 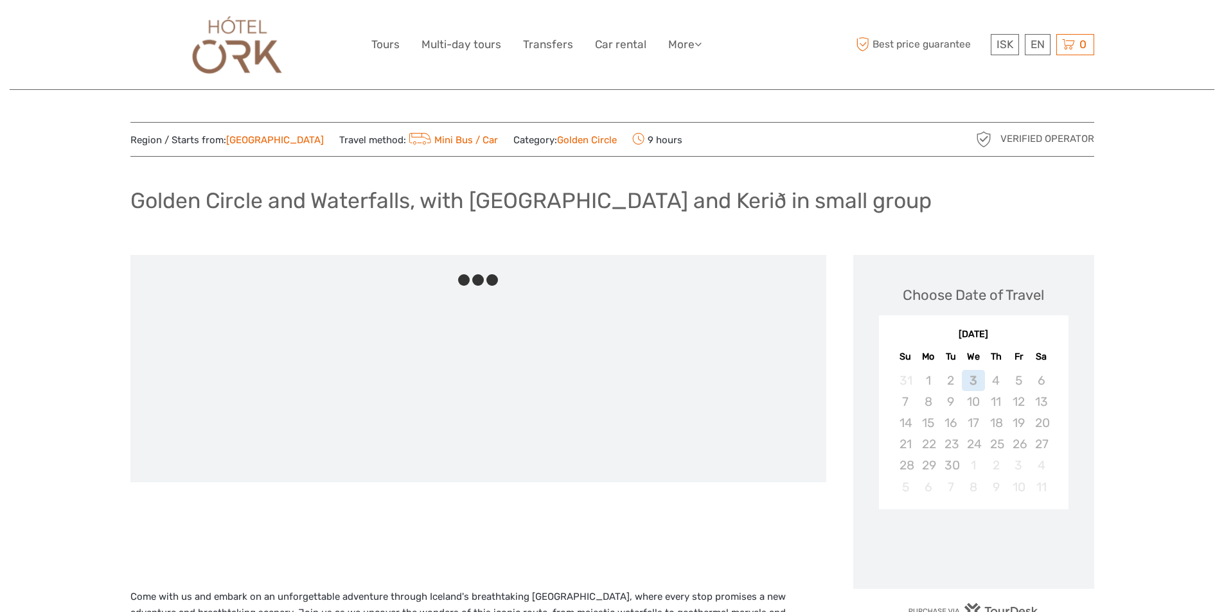 I want to click on div: Not available Sunday, September 28th, 2025, so click(x=905, y=465).